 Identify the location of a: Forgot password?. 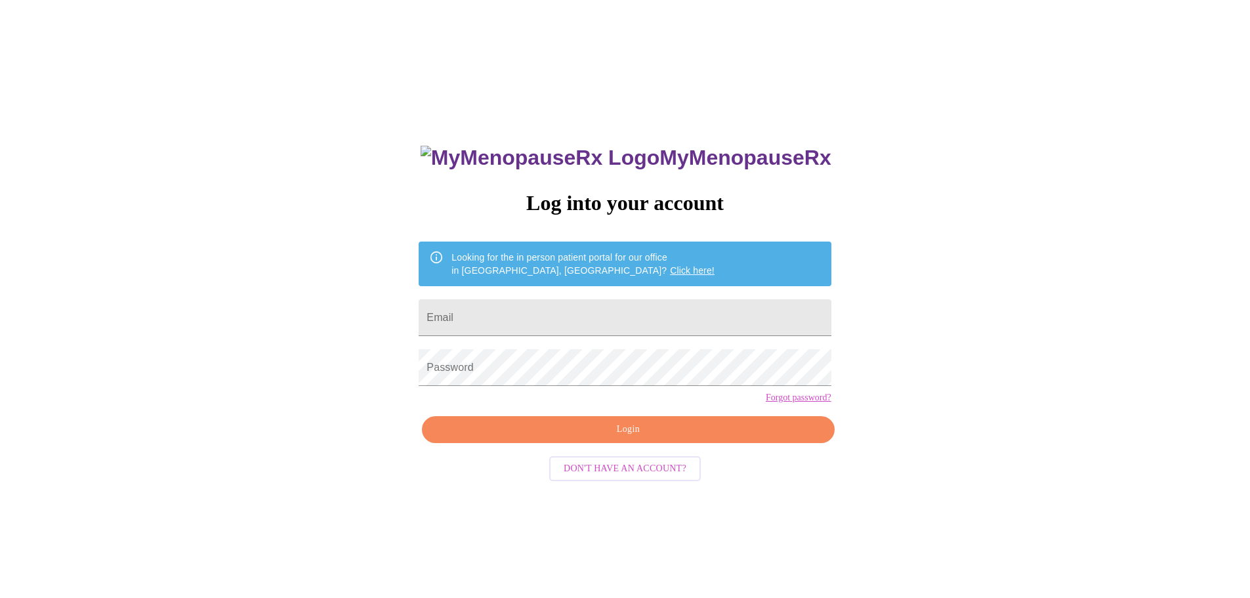
(799, 398).